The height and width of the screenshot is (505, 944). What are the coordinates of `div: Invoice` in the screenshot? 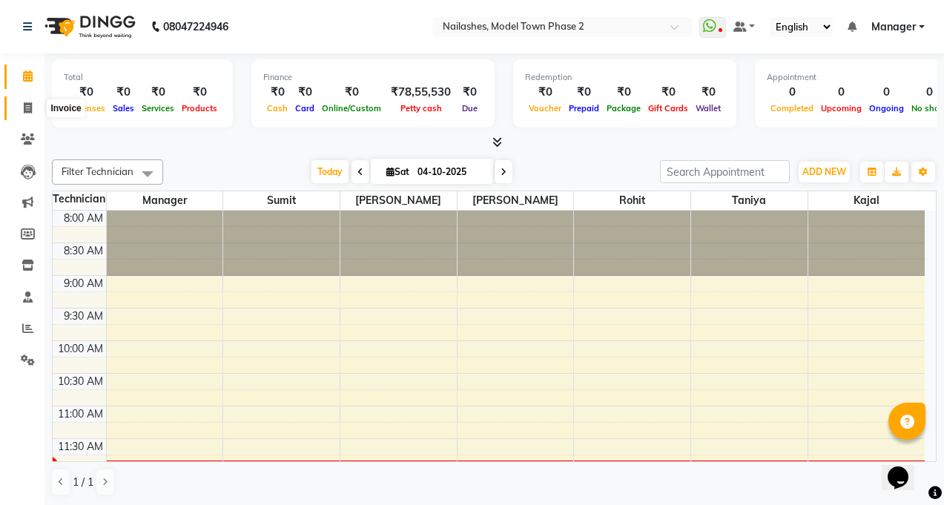 It's located at (65, 108).